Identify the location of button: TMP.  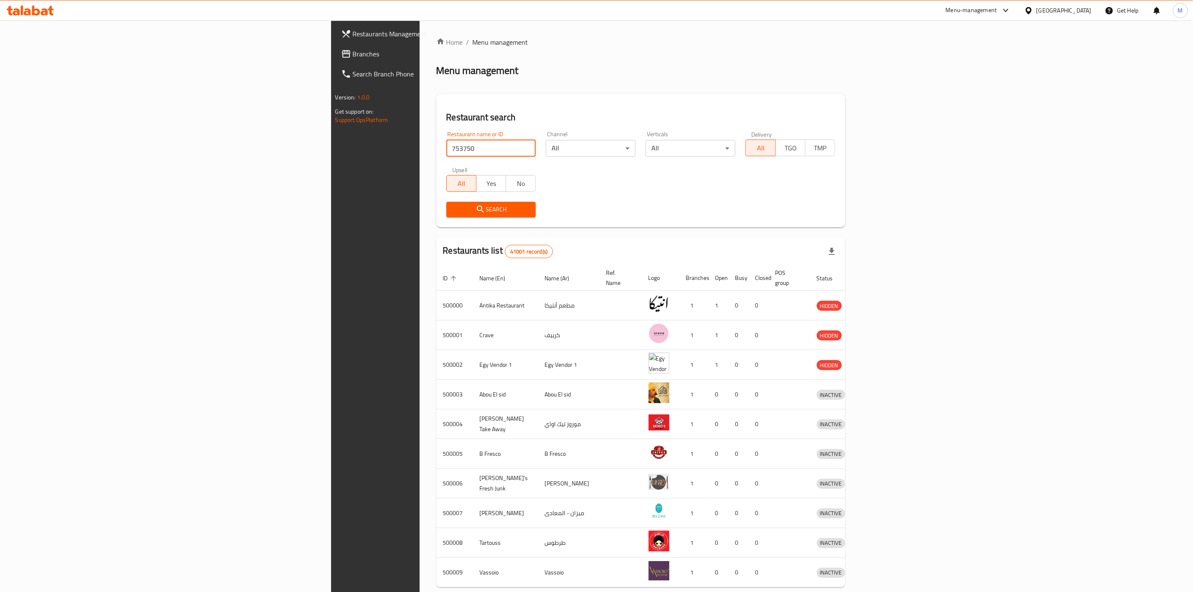
(820, 148).